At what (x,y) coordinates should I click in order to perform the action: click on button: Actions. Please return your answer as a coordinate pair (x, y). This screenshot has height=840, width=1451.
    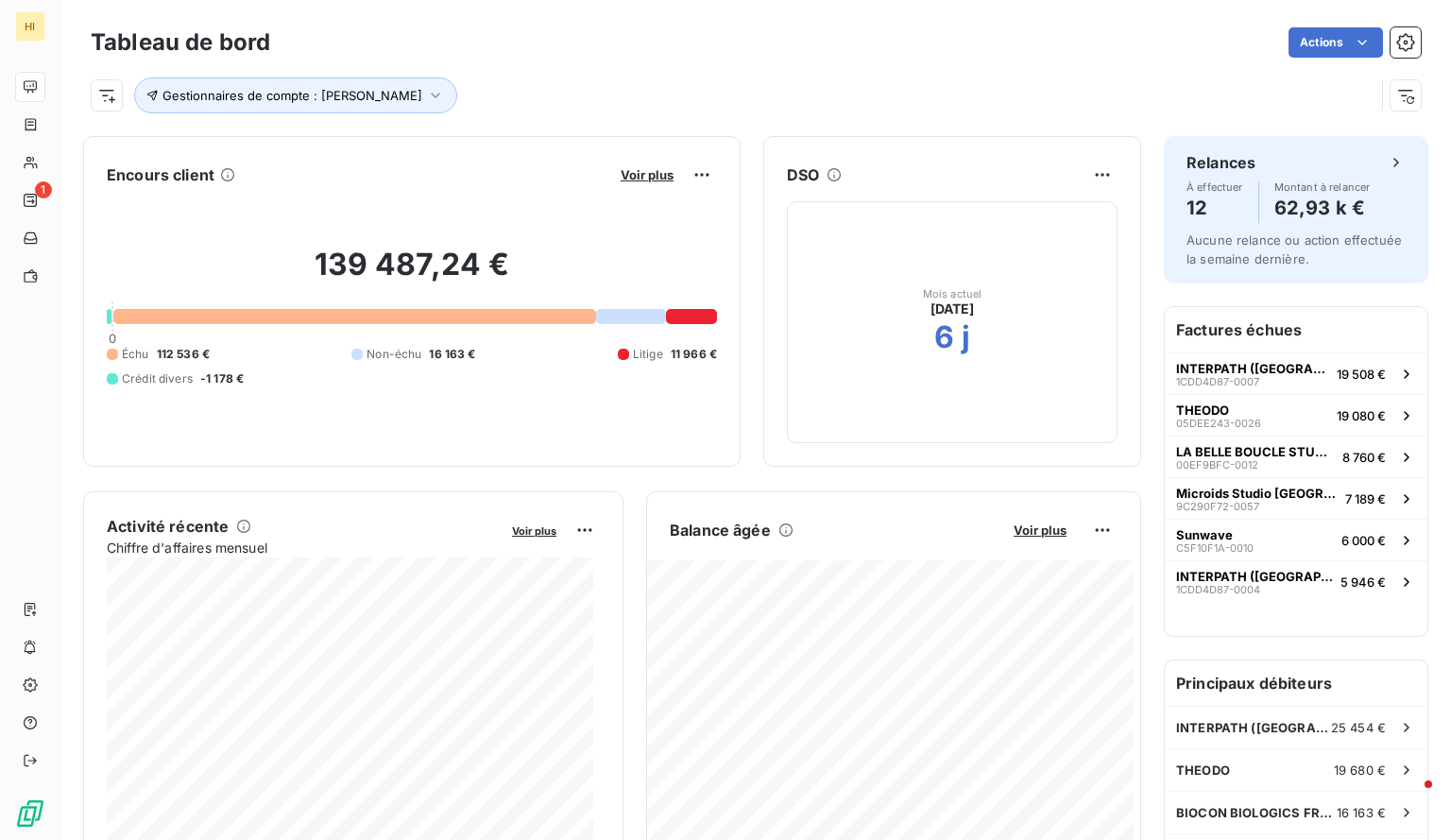
    Looking at the image, I should click on (1336, 42).